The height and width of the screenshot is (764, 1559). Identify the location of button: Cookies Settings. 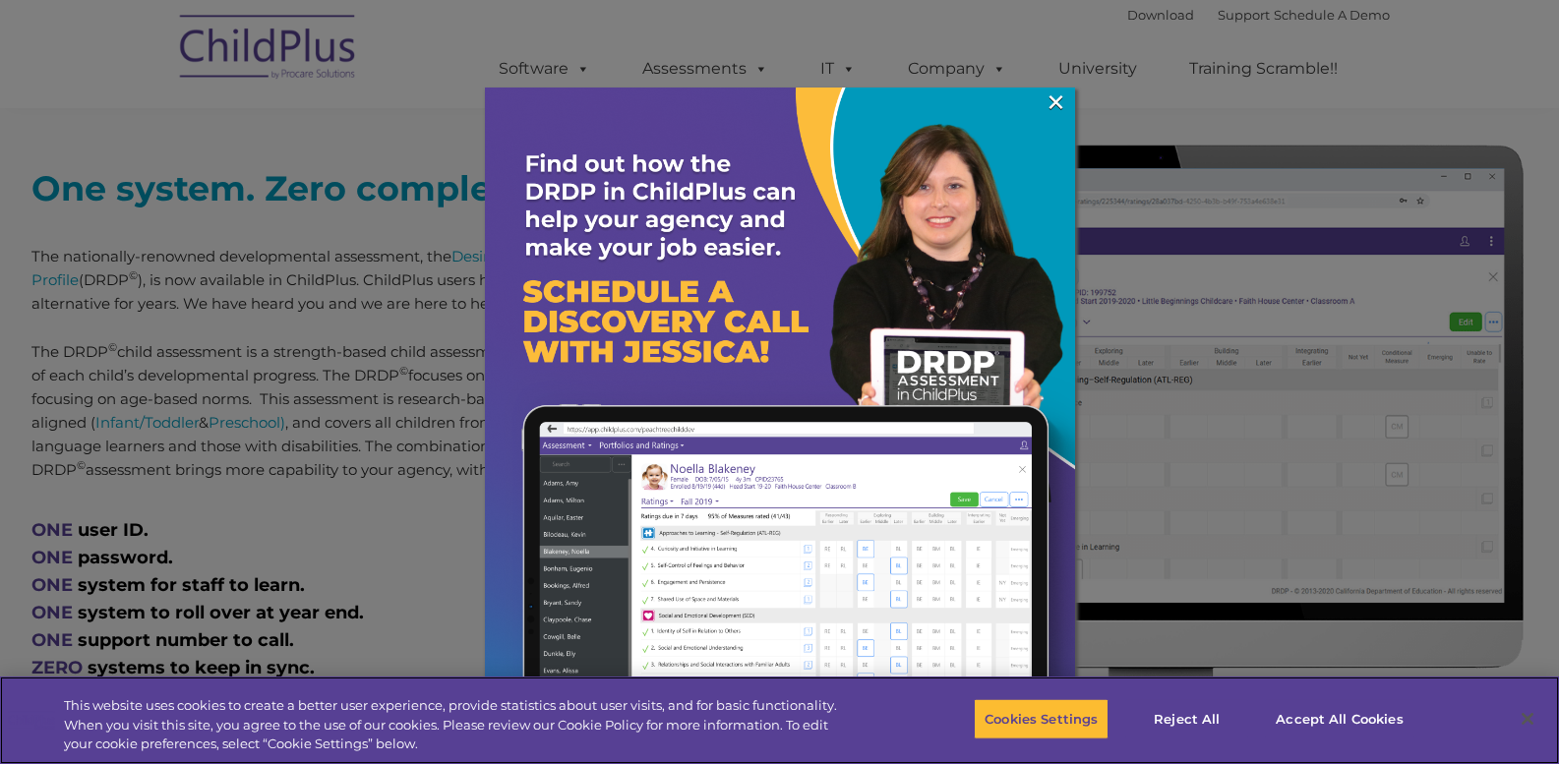
(1040, 719).